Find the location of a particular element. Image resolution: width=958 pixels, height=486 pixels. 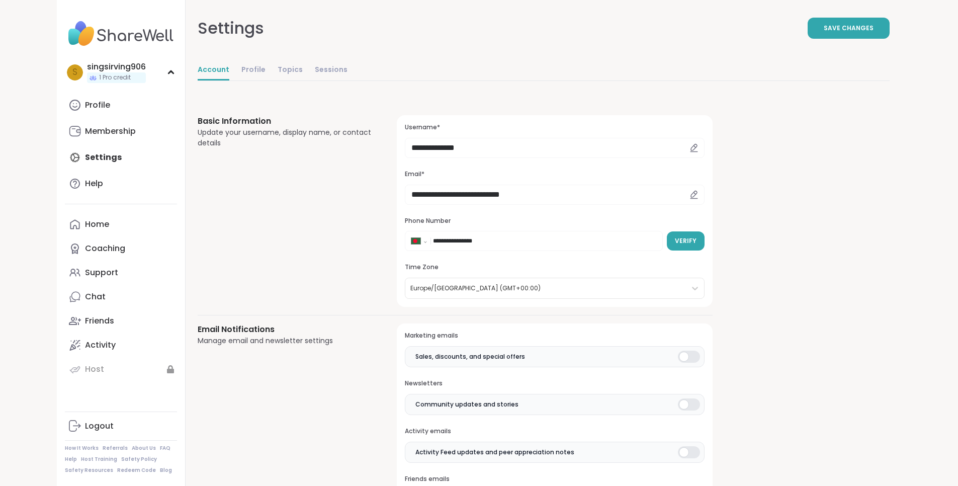

button: Verify is located at coordinates (686, 241).